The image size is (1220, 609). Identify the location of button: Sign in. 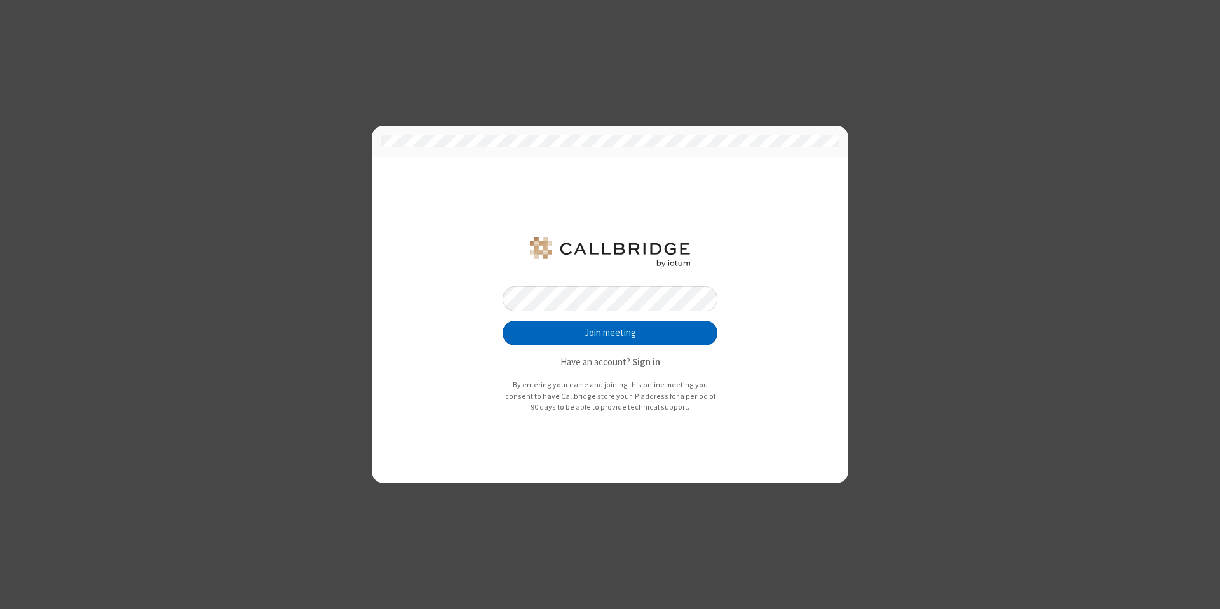
(646, 362).